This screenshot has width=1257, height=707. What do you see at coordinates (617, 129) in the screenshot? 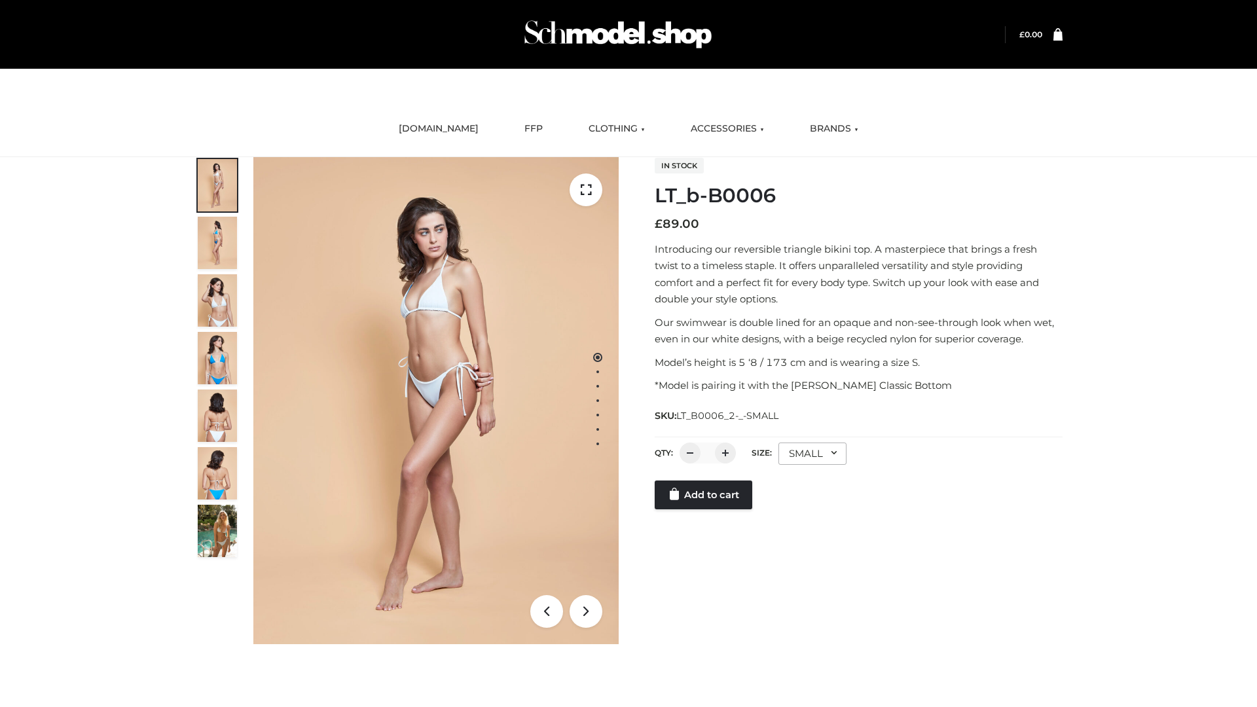
I see `a: CLOTHING` at bounding box center [617, 129].